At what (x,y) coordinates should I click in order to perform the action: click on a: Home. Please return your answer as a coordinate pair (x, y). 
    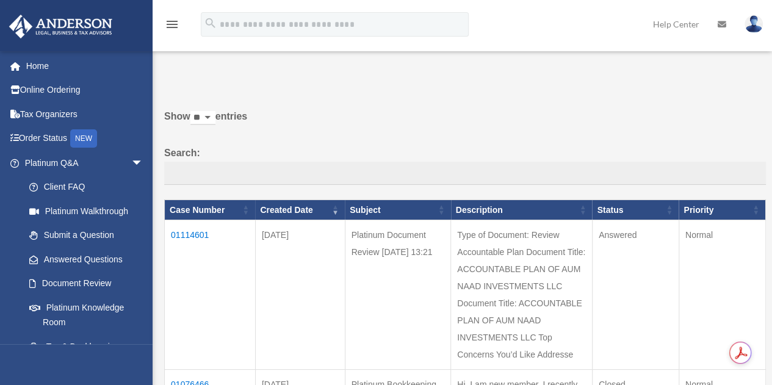
    Looking at the image, I should click on (85, 66).